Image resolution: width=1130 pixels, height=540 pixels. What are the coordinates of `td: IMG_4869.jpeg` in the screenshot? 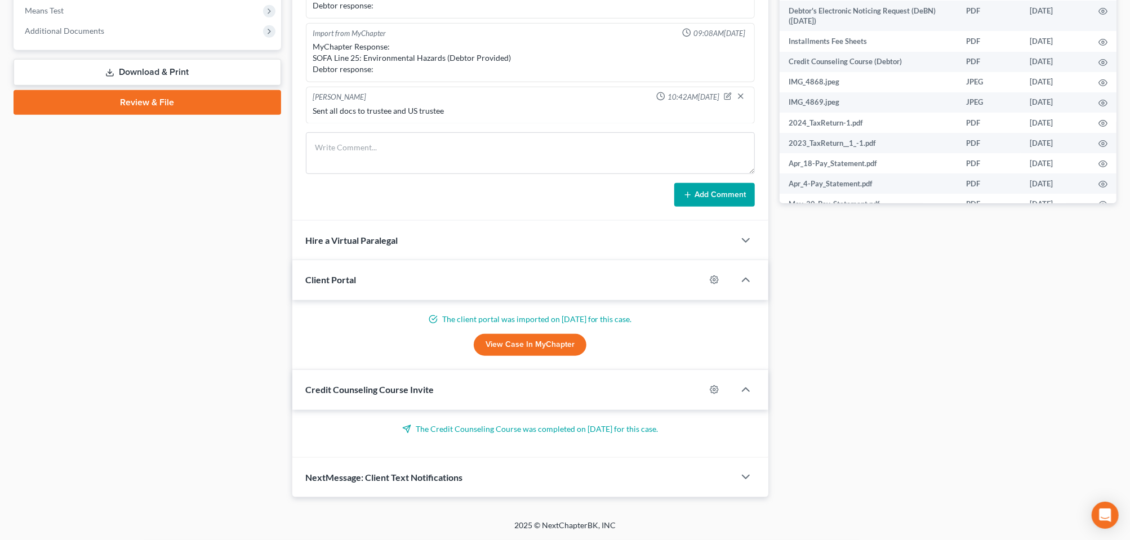 It's located at (868, 102).